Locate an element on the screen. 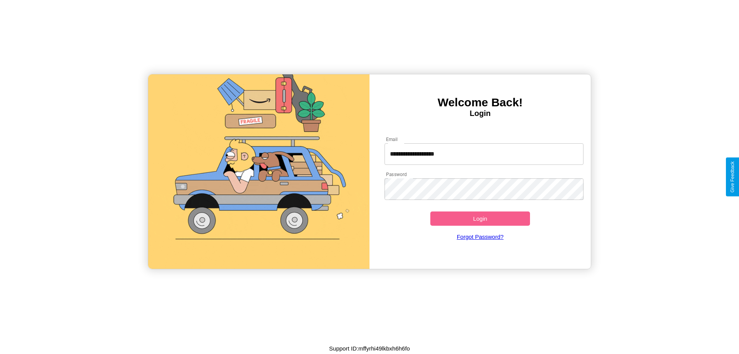 The width and height of the screenshot is (739, 354). img: gif is located at coordinates (259, 171).